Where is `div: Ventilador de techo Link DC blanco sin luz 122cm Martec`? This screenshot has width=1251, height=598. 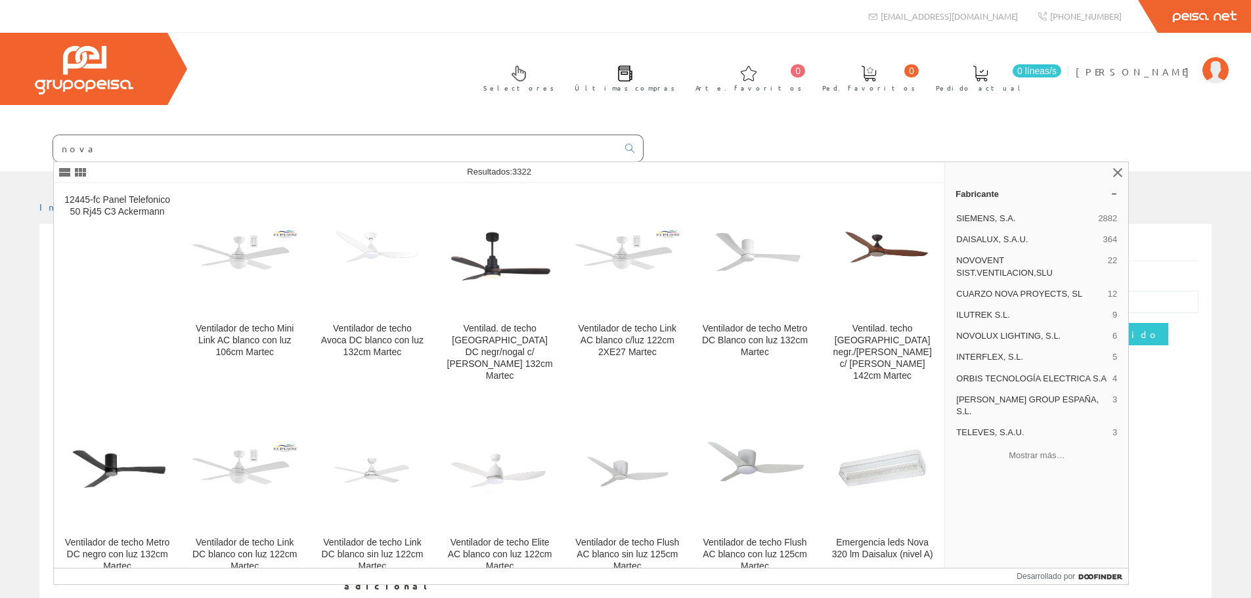
div: Ventilador de techo Link DC blanco sin luz 122cm Martec is located at coordinates (372, 555).